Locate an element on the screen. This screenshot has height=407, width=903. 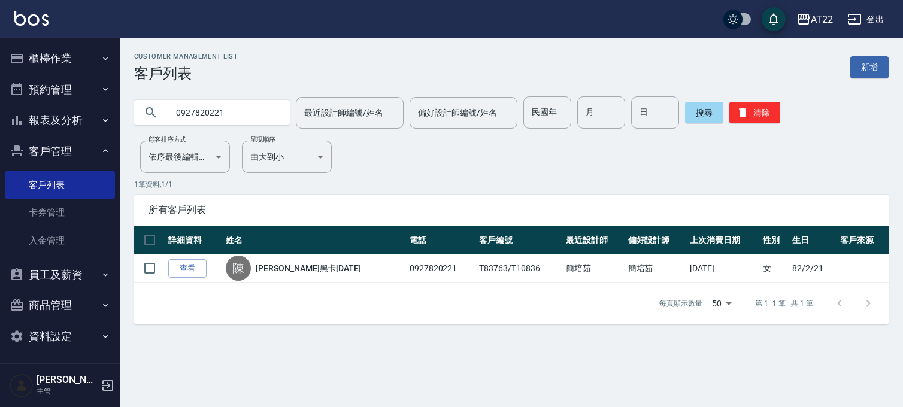
input: 搜尋關鍵字 is located at coordinates (224, 113).